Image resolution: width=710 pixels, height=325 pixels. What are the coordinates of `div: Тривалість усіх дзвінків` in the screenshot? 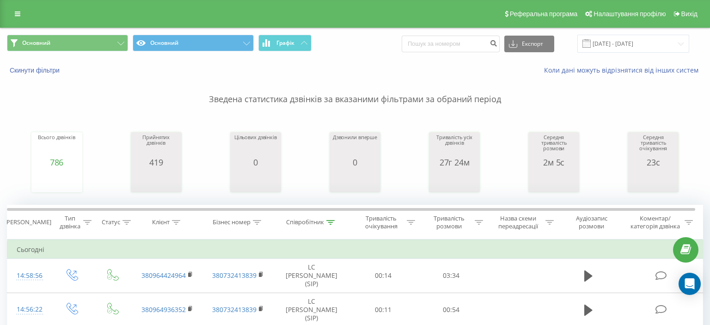 It's located at (454, 146).